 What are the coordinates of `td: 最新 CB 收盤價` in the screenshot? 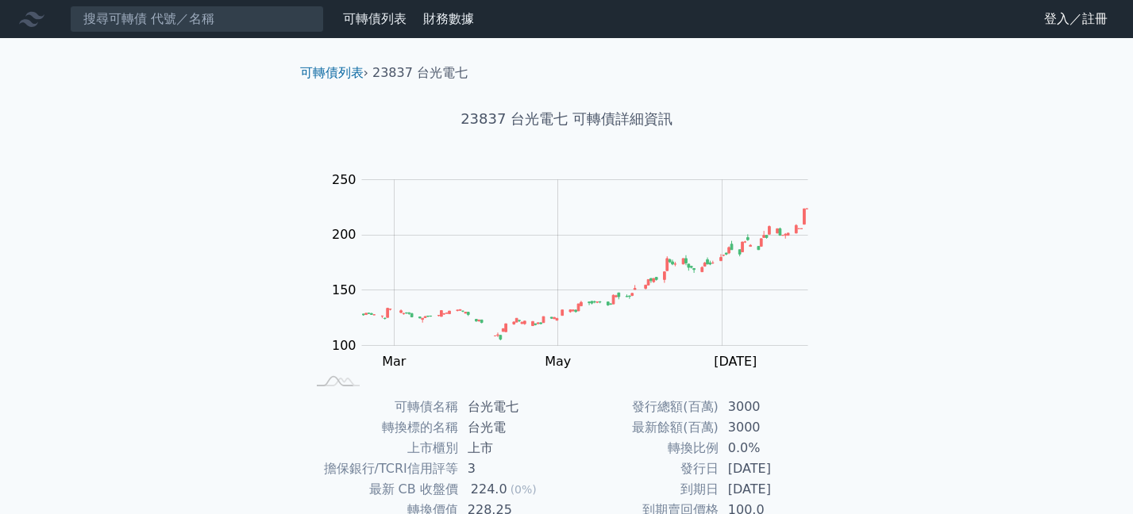 It's located at (382, 490).